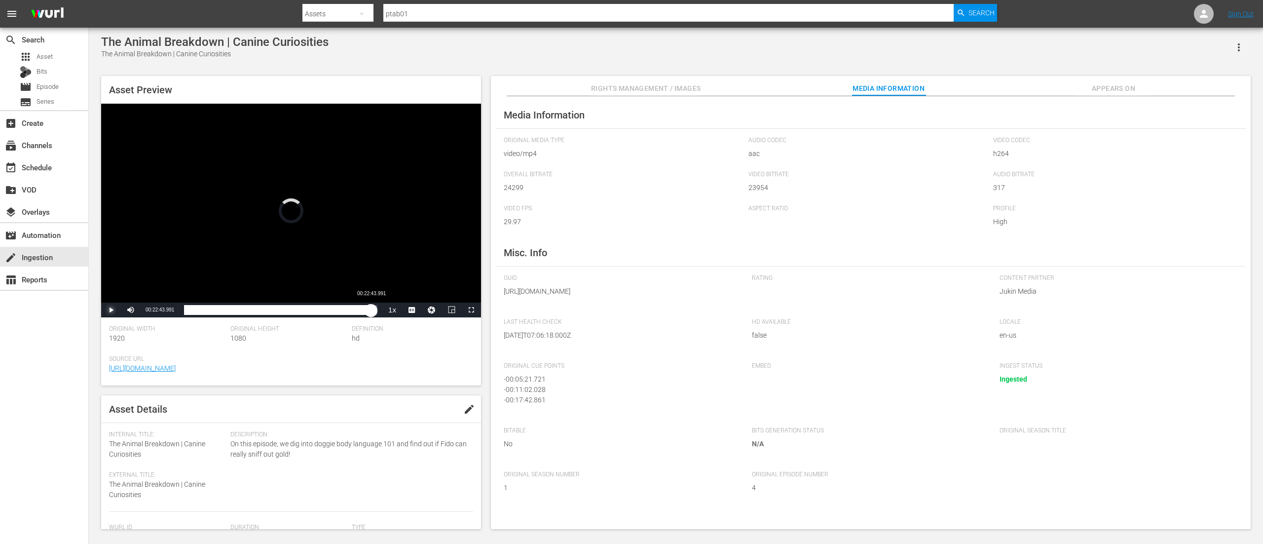 This screenshot has width=1263, height=544. I want to click on span: Automation, so click(11, 235).